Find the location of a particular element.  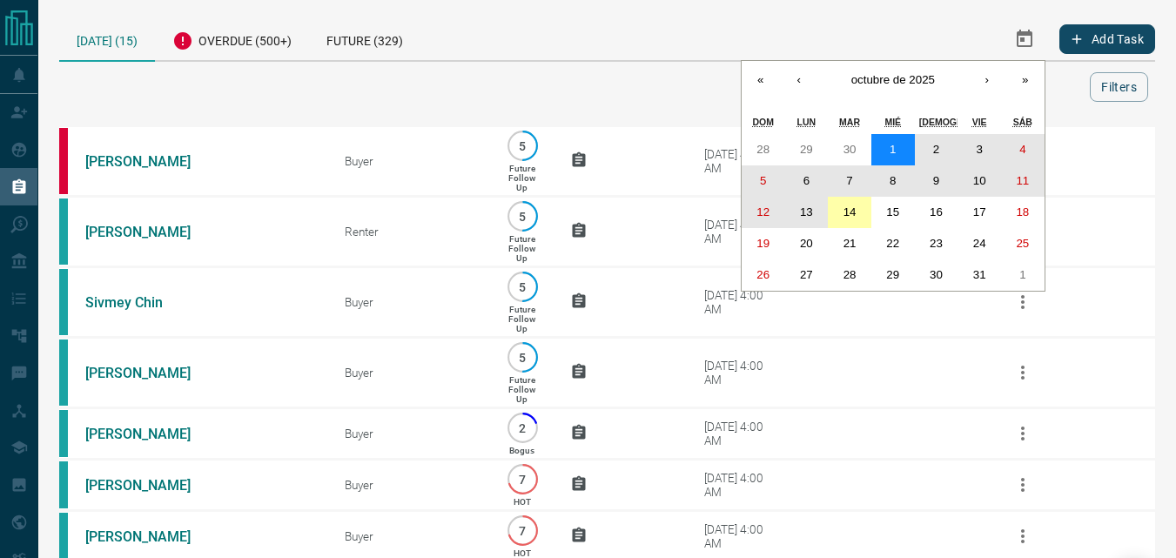

button: 26 de octubre de 2025 is located at coordinates (763, 275).